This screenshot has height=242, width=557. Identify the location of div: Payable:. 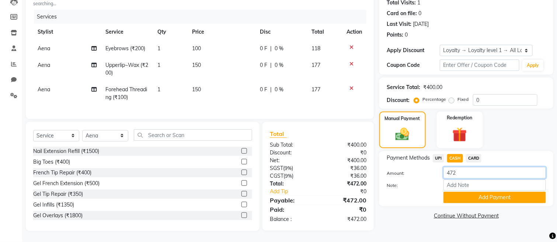
(291, 200).